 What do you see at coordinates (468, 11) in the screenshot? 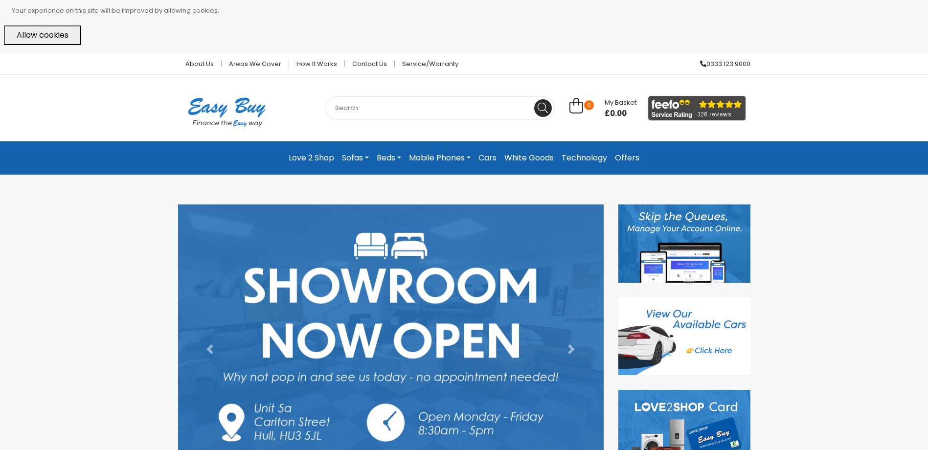
I see `p: Your experience on this site will be improved by allowing cookies.` at bounding box center [468, 11].